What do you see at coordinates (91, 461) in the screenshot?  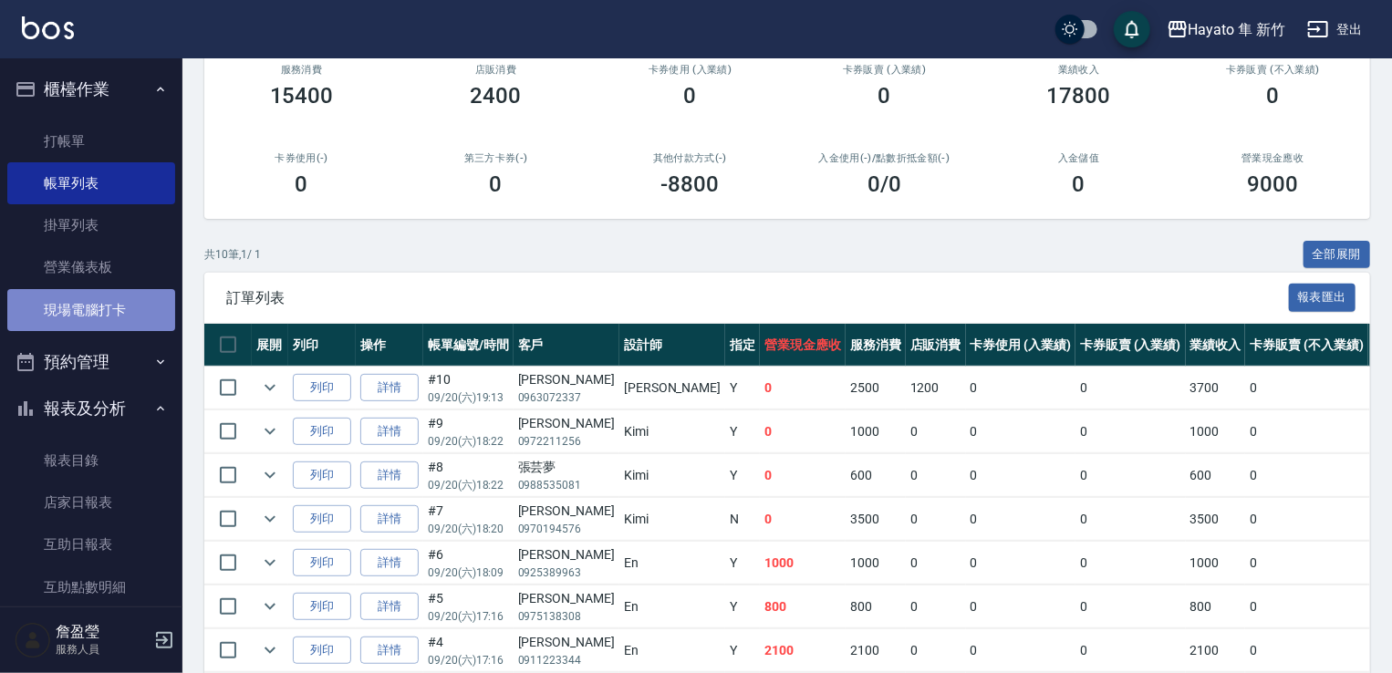 I see `a: 報表目錄` at bounding box center [91, 461].